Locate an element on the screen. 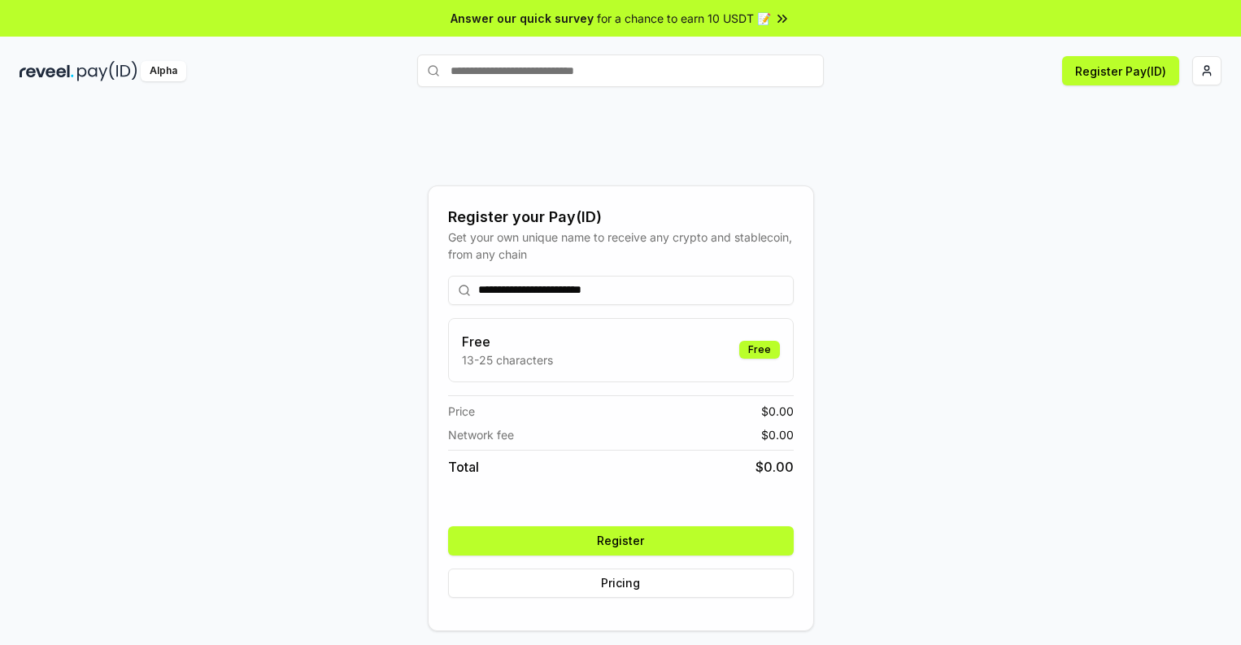 The height and width of the screenshot is (645, 1241). p: 13-25 characters is located at coordinates (508, 360).